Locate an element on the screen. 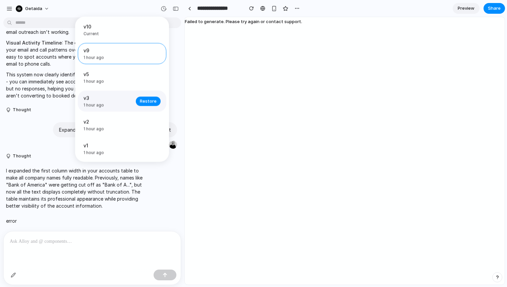 The image size is (507, 287). div: I expanded the first column width in your accounts table to make all company names fully readable... is located at coordinates (122, 54).